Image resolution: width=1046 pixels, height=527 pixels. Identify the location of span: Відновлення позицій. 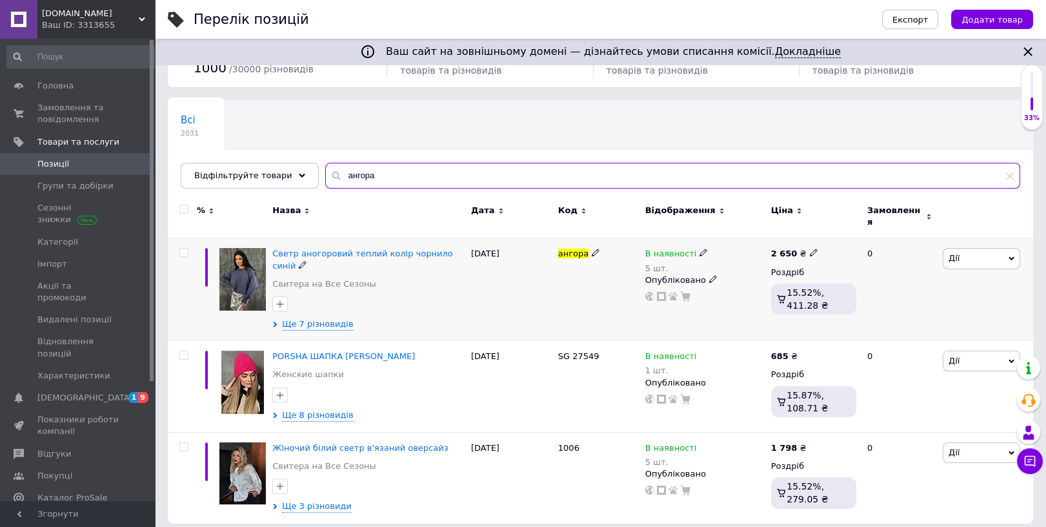
(78, 347).